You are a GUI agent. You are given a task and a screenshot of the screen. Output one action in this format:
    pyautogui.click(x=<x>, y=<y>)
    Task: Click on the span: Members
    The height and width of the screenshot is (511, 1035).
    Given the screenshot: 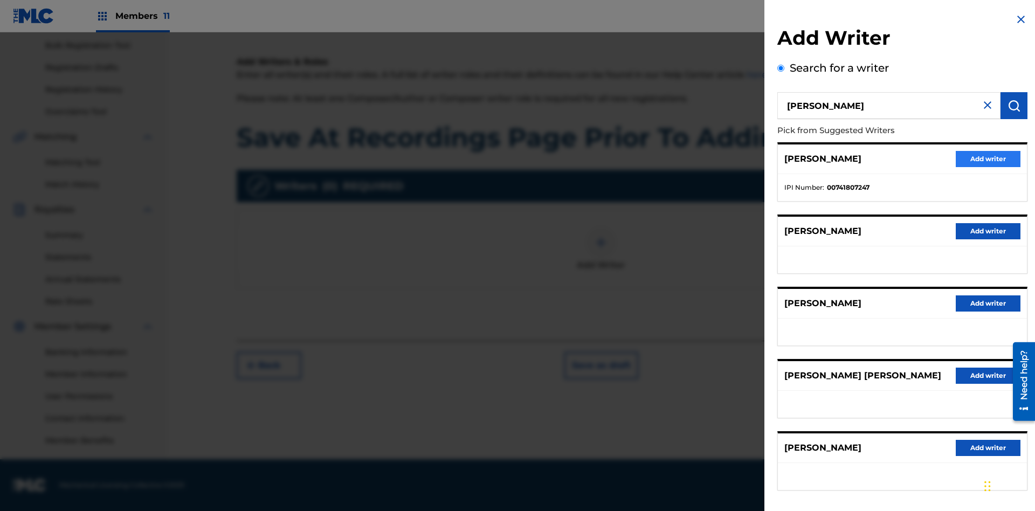 What is the action you would take?
    pyautogui.click(x=142, y=16)
    